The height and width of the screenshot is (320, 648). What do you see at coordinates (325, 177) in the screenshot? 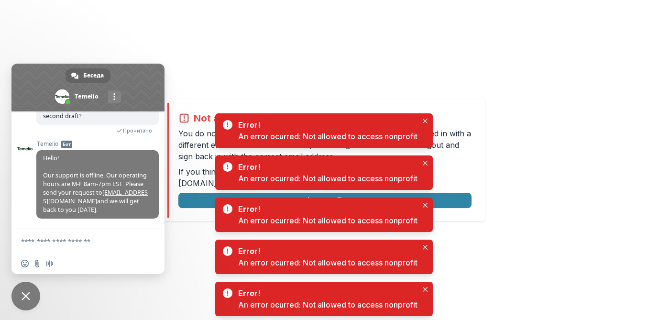
I see `p: If you think this is an error, please contact us at .` at bounding box center [325, 177].